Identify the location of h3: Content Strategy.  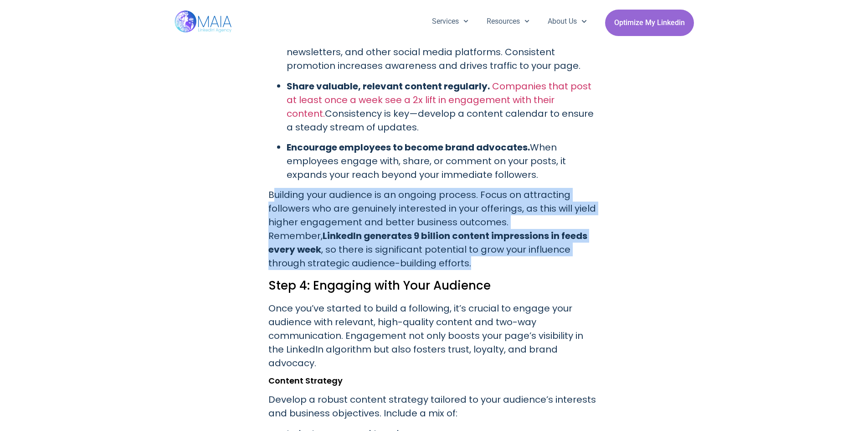
(434, 380).